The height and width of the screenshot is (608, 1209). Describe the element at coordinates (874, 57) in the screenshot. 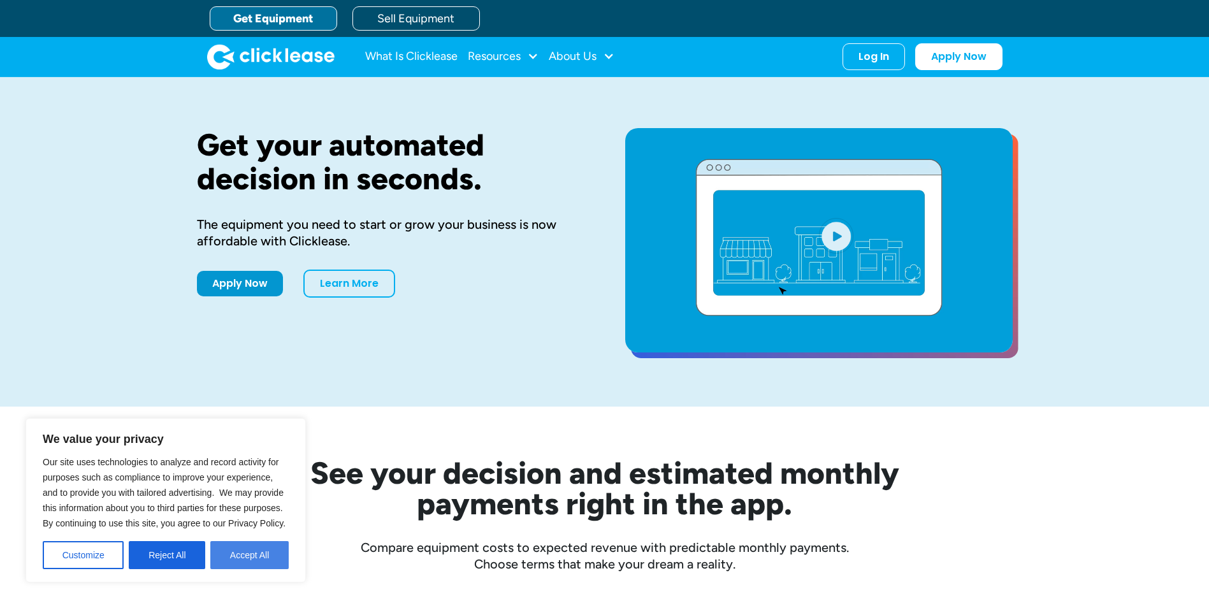

I see `div: Log In` at that location.